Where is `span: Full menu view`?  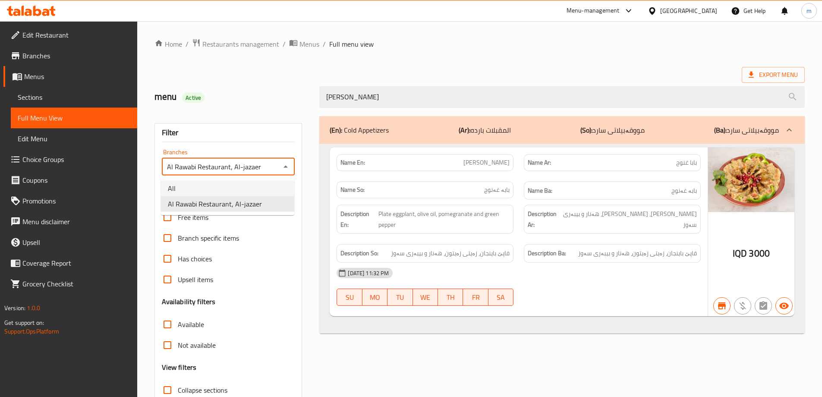 span: Full menu view is located at coordinates (351, 44).